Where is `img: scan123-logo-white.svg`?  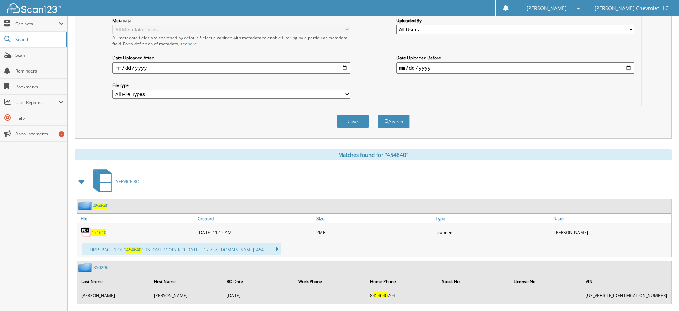
img: scan123-logo-white.svg is located at coordinates (34, 8).